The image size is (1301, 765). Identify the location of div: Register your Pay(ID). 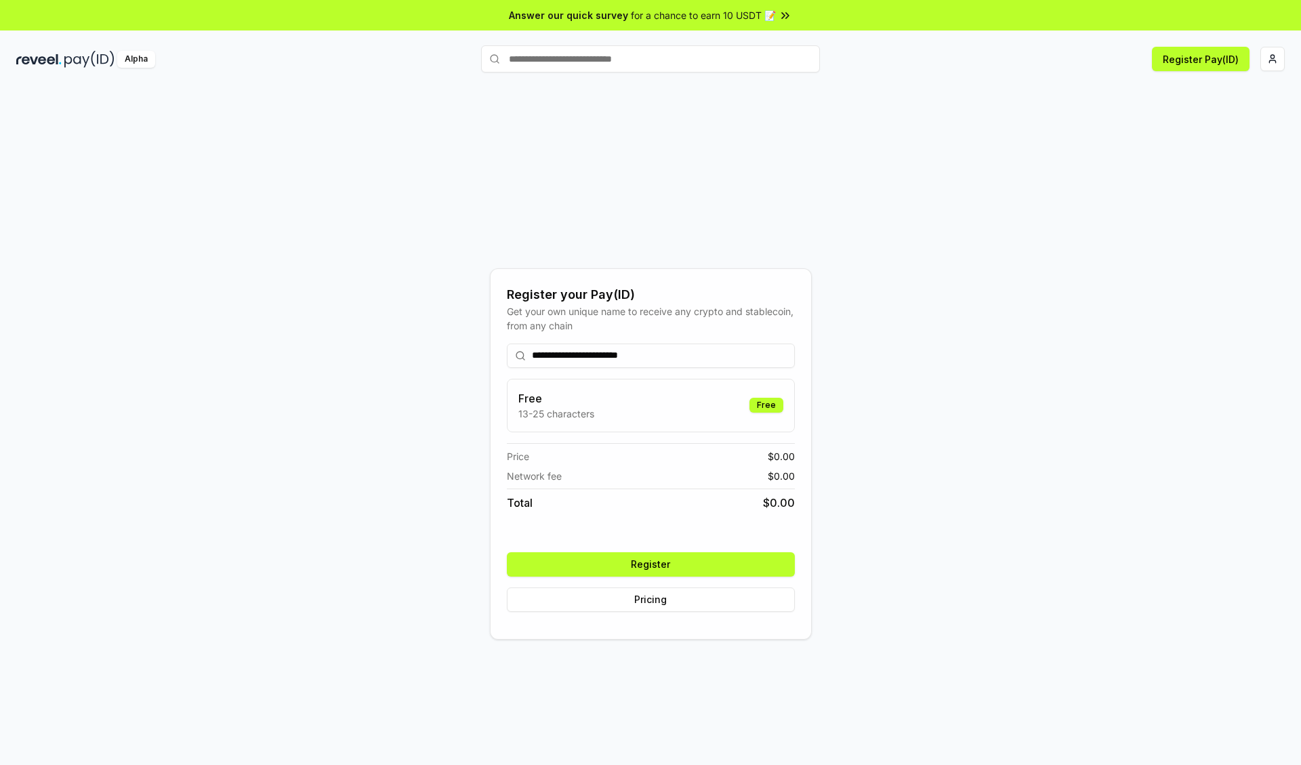
(651, 295).